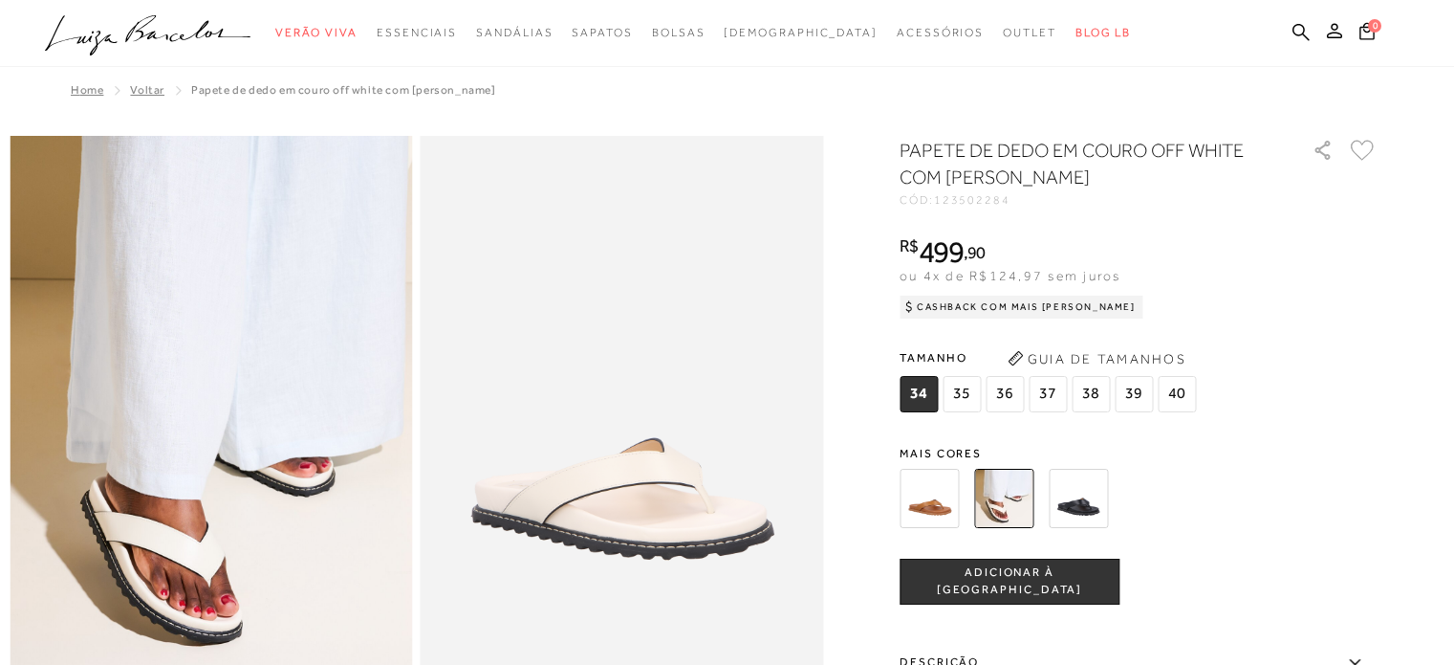  What do you see at coordinates (147, 90) in the screenshot?
I see `a: Voltar` at bounding box center [147, 90].